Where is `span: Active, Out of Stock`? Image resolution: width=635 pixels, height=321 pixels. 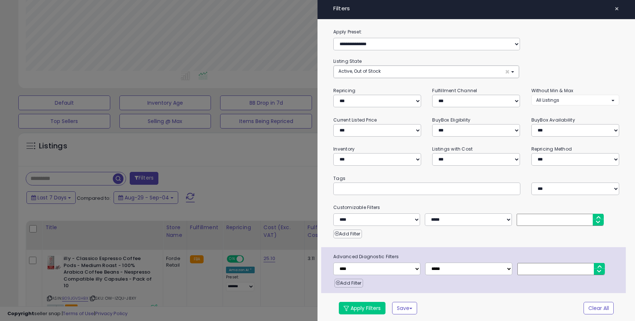 span: Active, Out of Stock is located at coordinates (359, 71).